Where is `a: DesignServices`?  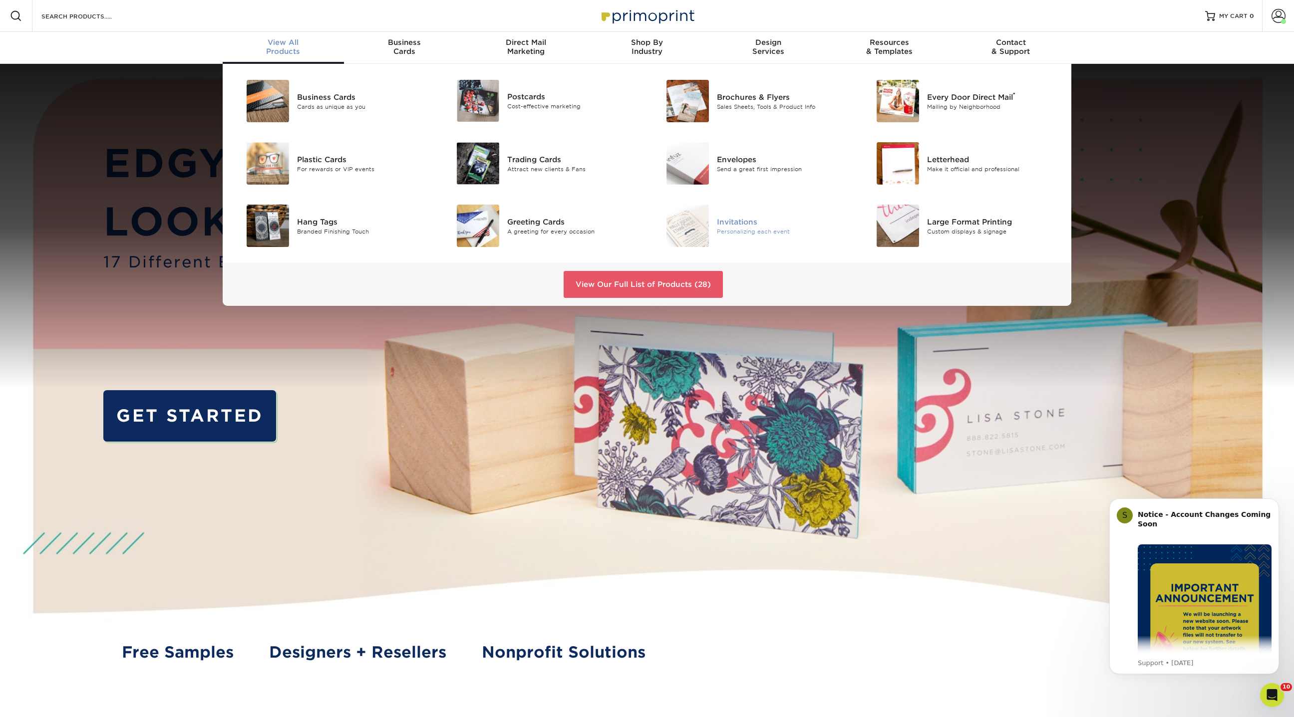
a: DesignServices is located at coordinates (768, 48).